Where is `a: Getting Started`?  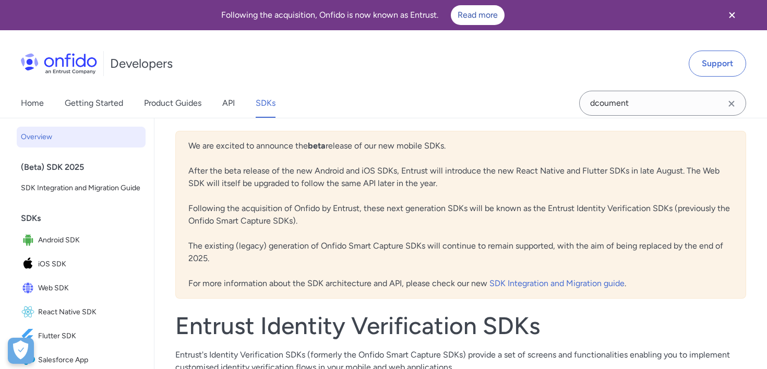 a: Getting Started is located at coordinates (94, 103).